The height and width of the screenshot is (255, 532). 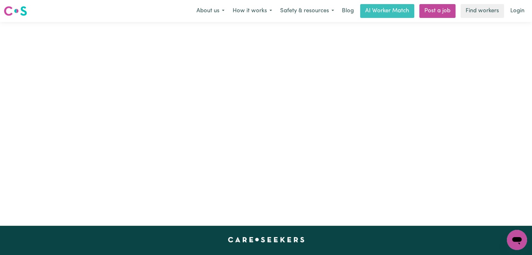 I want to click on a: Login, so click(x=517, y=11).